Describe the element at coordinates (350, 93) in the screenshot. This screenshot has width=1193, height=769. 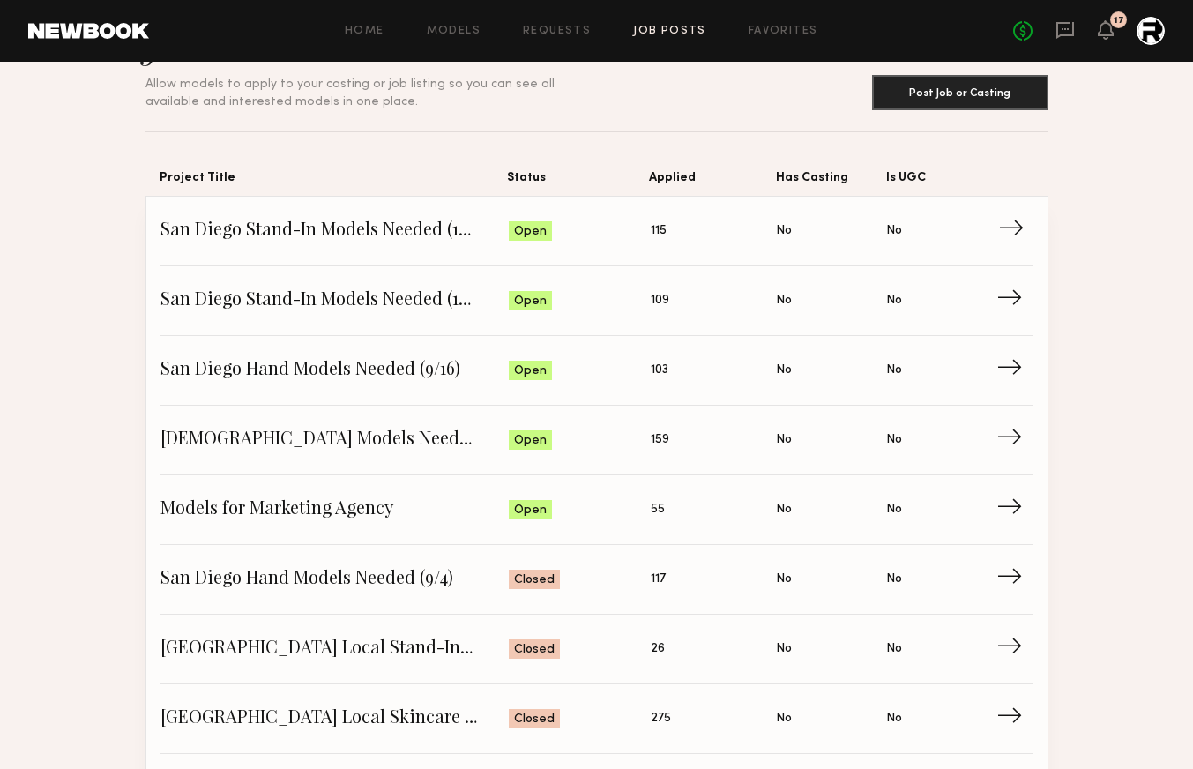
I see `span: Allow models to apply to your casting or job listing so you can see all available and interested ...` at that location.